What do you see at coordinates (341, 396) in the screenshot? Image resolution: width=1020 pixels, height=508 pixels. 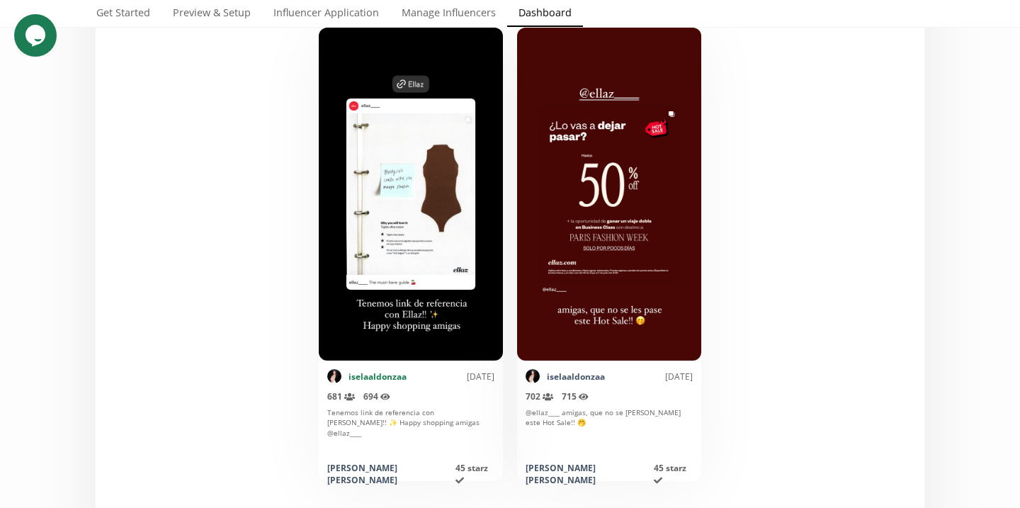 I see `span: 681` at bounding box center [341, 396].